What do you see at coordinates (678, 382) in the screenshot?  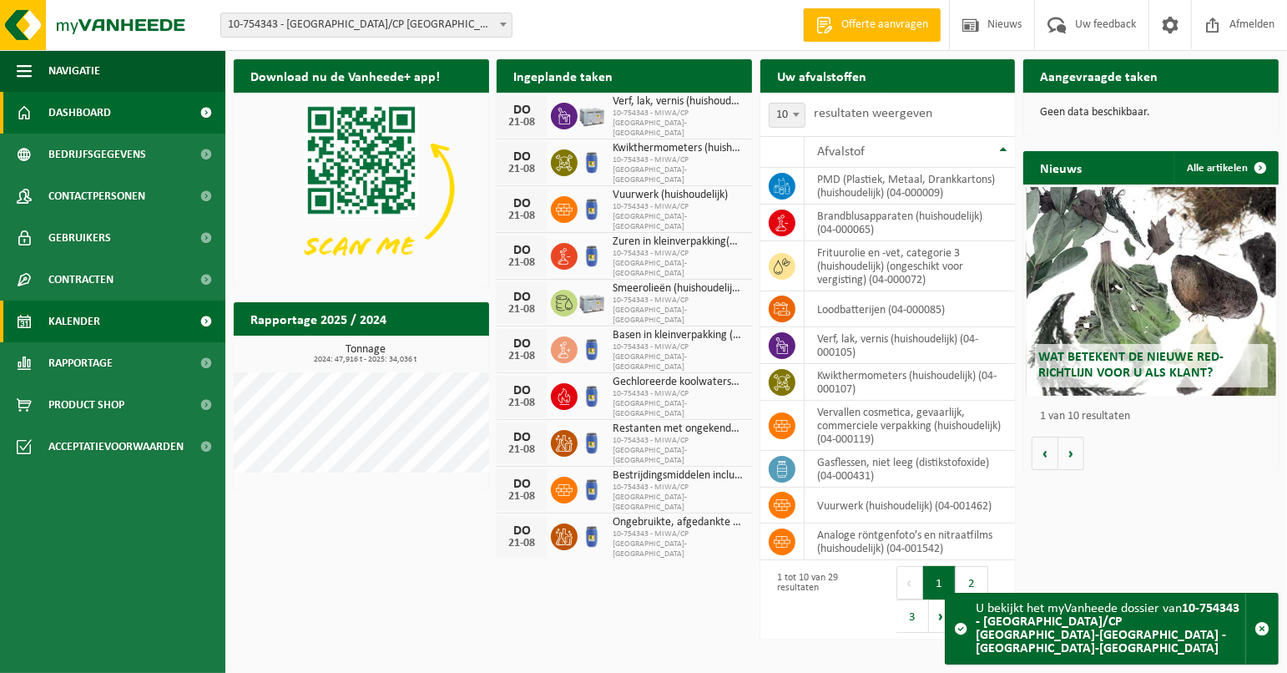 I see `span: Gechloreerde koolwaterstoffen(huishoudelijk)` at bounding box center [678, 382].